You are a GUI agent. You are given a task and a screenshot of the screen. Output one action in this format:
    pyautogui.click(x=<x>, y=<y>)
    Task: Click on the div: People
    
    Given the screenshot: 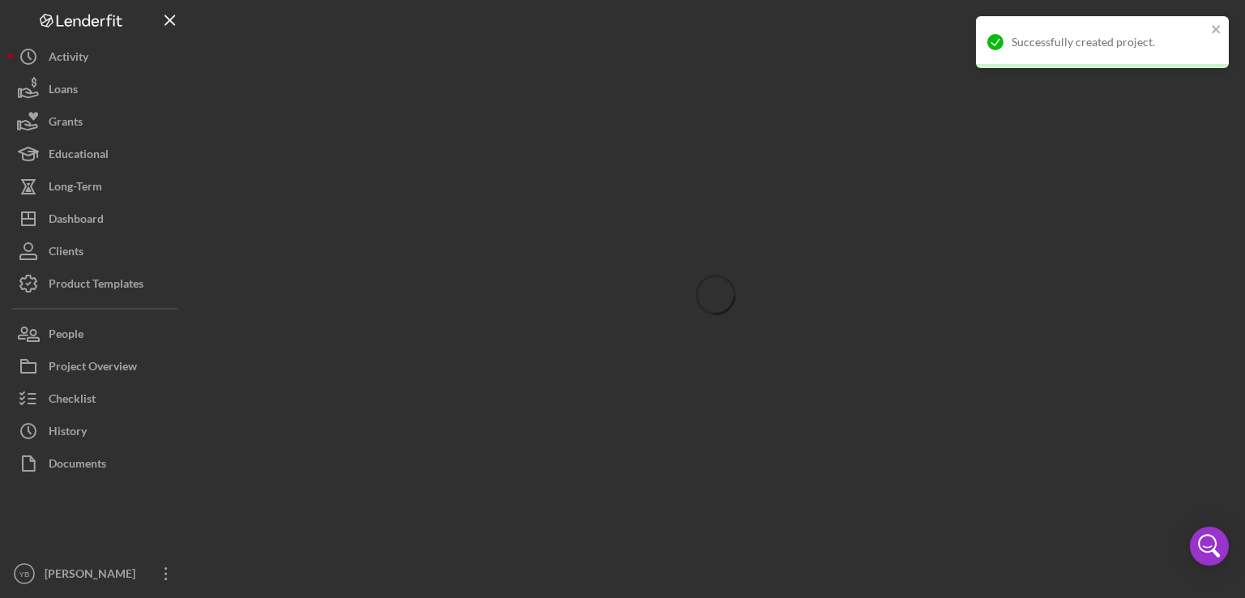 What is the action you would take?
    pyautogui.click(x=66, y=336)
    